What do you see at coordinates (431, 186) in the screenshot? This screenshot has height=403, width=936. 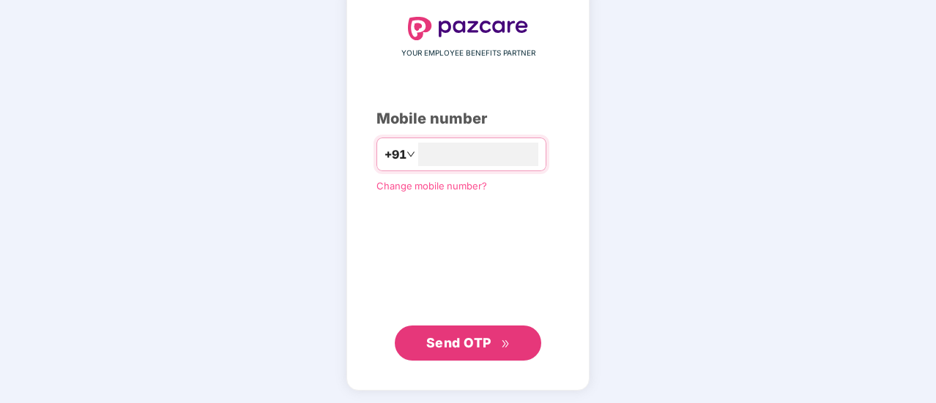 I see `a: Change mobile number?` at bounding box center [431, 186].